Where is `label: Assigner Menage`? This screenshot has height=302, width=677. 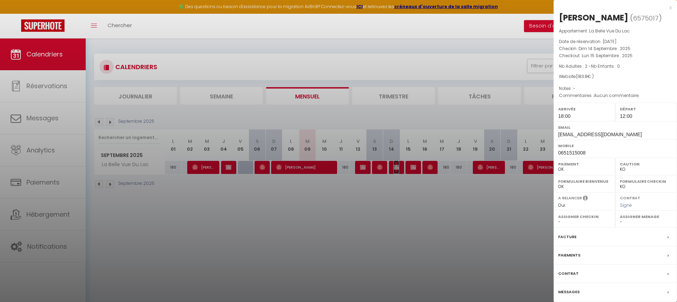
label: Assigner Menage is located at coordinates (646, 216).